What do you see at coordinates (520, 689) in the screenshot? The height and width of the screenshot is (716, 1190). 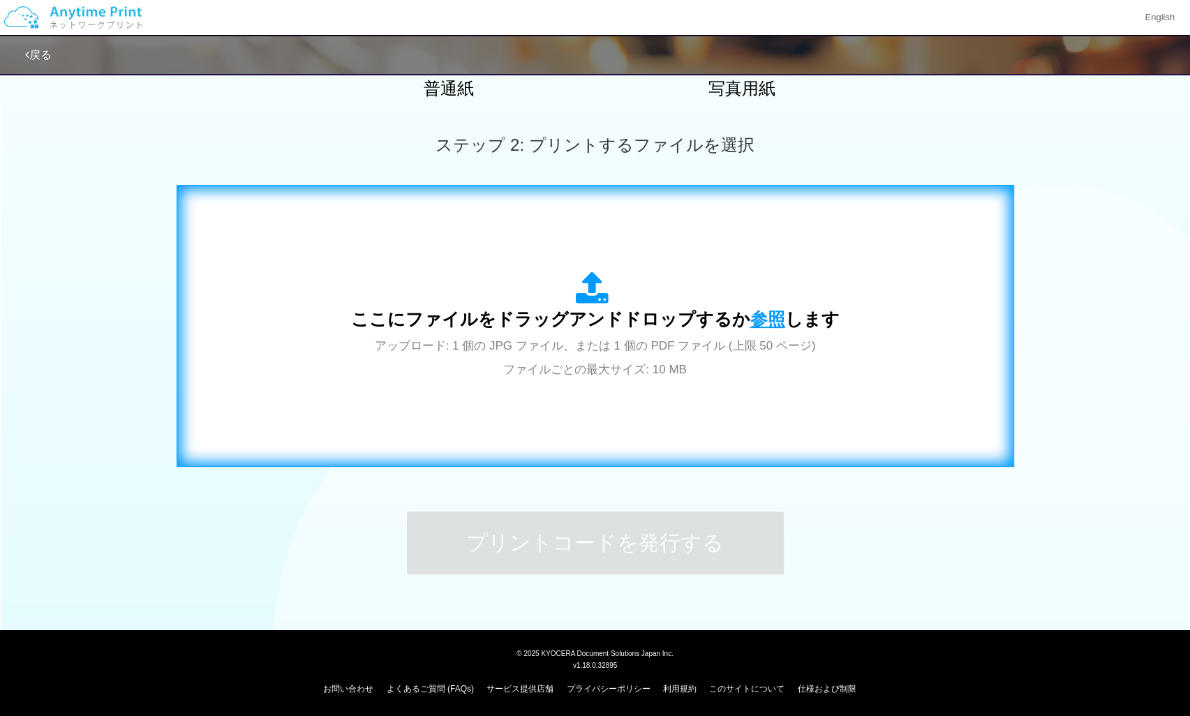 I see `a: サービス提供店舗` at bounding box center [520, 689].